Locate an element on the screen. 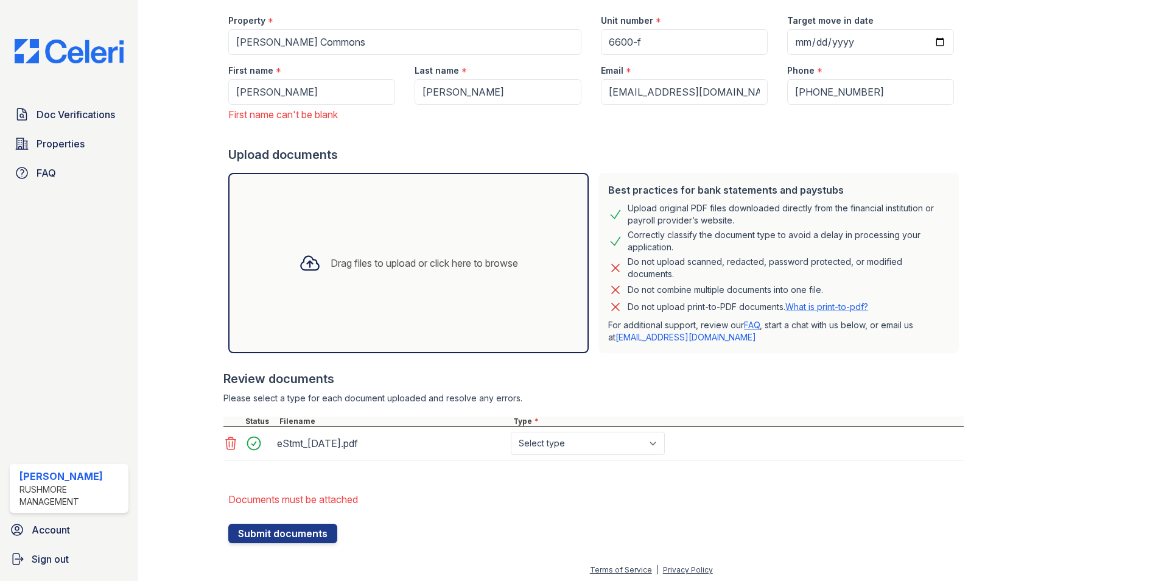  p: Do not upload print-to-PDF documents. is located at coordinates (748, 307).